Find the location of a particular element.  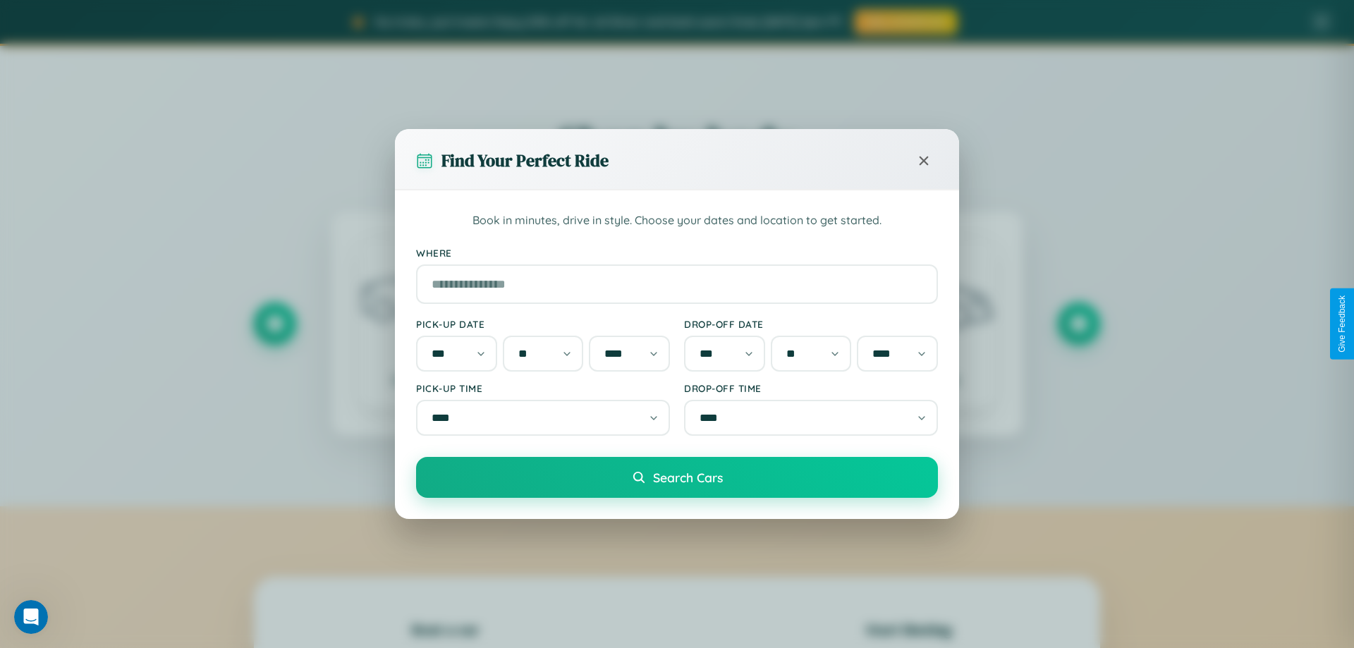

span: Search Cars is located at coordinates (687, 477).